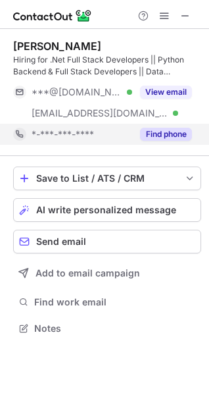 The height and width of the screenshot is (420, 209). What do you see at coordinates (106, 210) in the screenshot?
I see `span: AI write personalized message` at bounding box center [106, 210].